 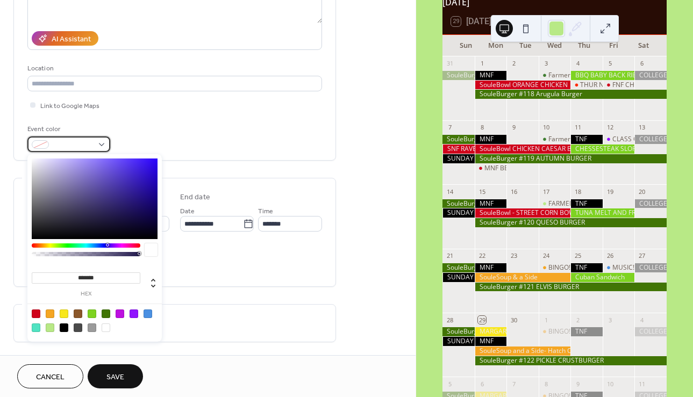 I want to click on div: 11, so click(x=642, y=384).